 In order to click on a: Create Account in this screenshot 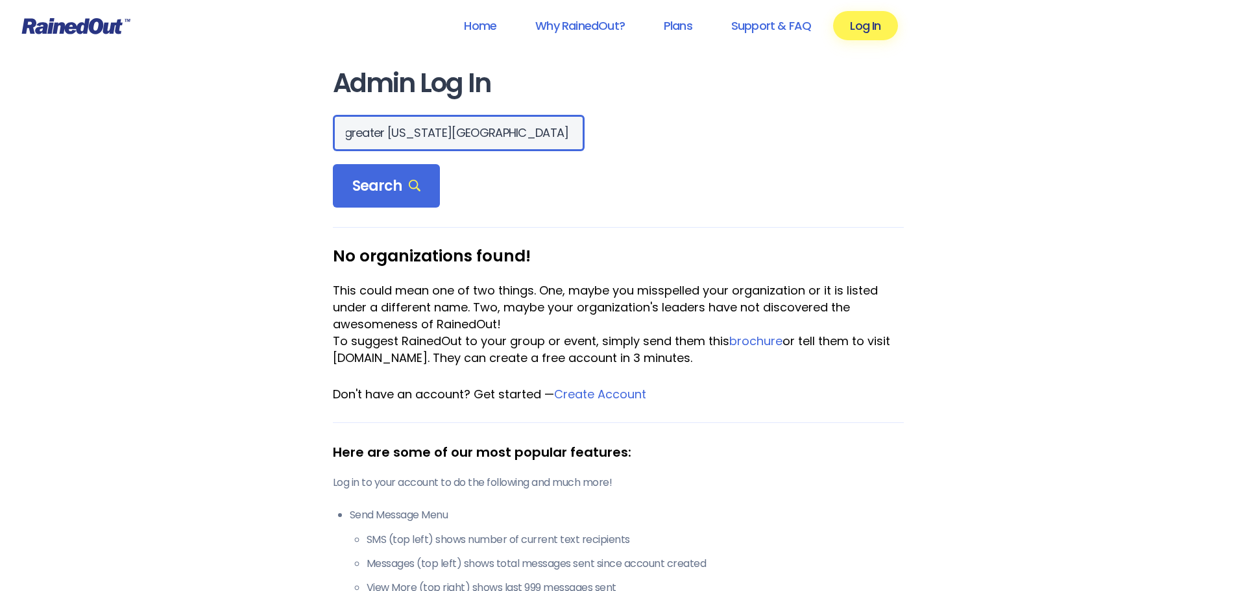, I will do `click(600, 394)`.